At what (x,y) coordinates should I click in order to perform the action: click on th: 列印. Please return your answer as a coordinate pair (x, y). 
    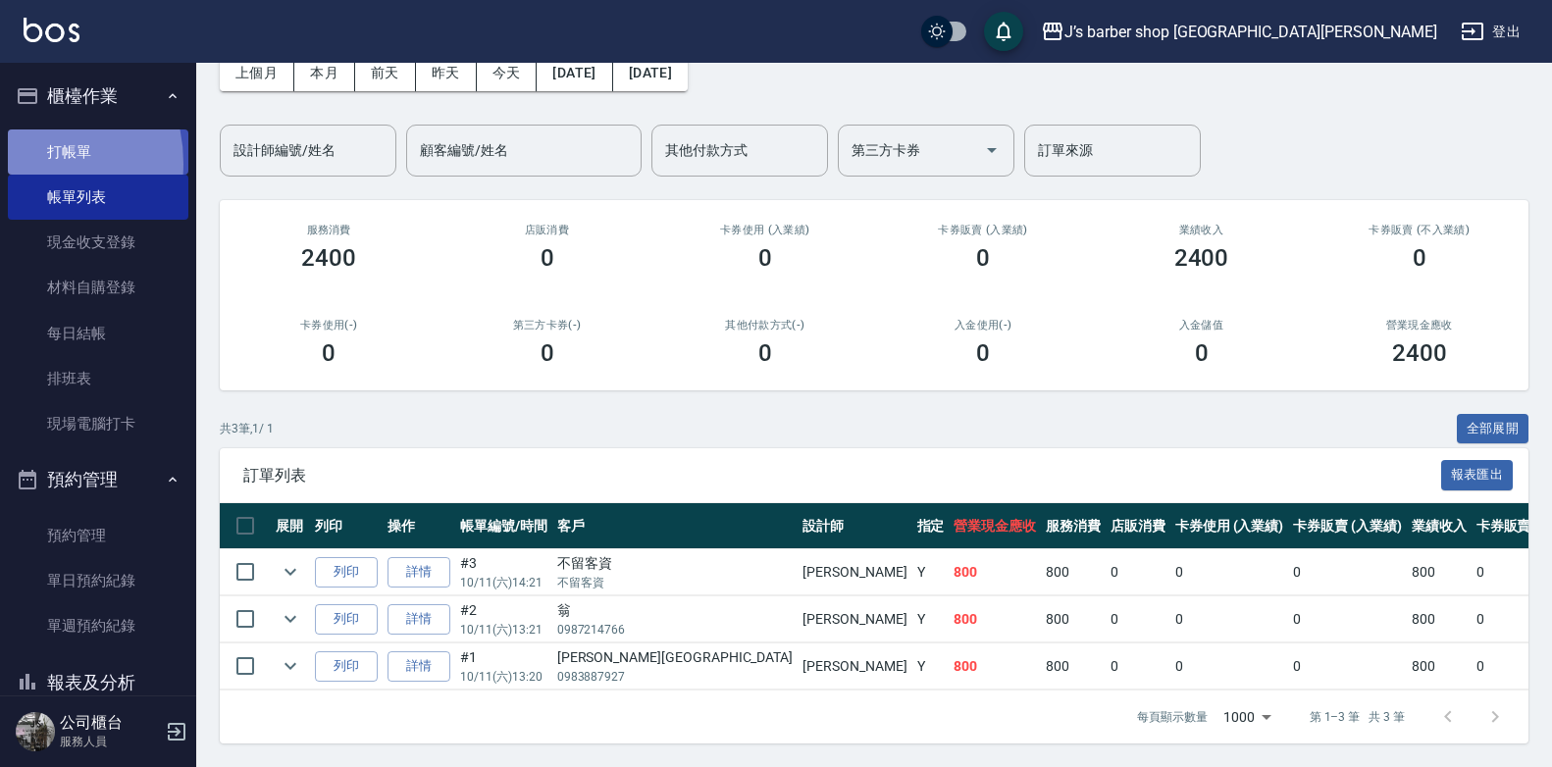
    Looking at the image, I should click on (346, 526).